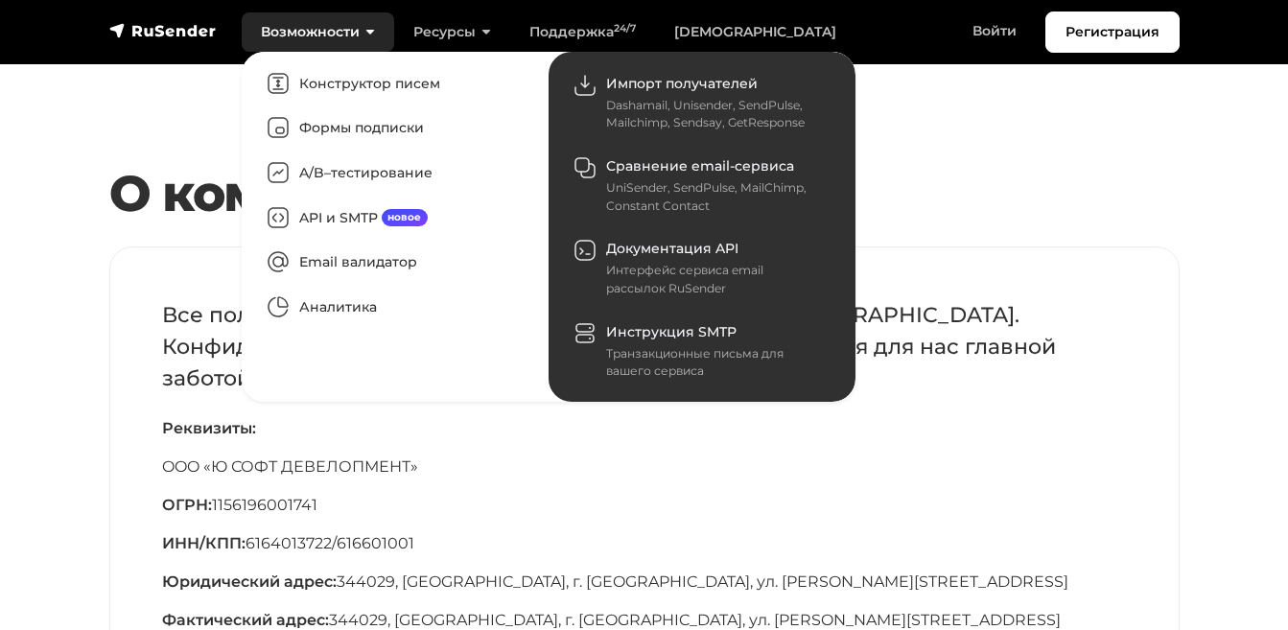 The image size is (1288, 630). Describe the element at coordinates (246, 620) in the screenshot. I see `span: Фактический адрес:` at that location.